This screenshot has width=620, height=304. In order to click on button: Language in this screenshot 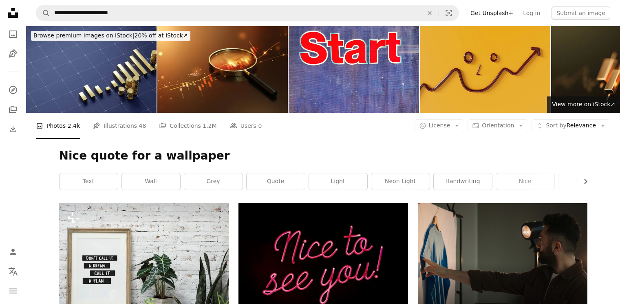, I will do `click(13, 272)`.